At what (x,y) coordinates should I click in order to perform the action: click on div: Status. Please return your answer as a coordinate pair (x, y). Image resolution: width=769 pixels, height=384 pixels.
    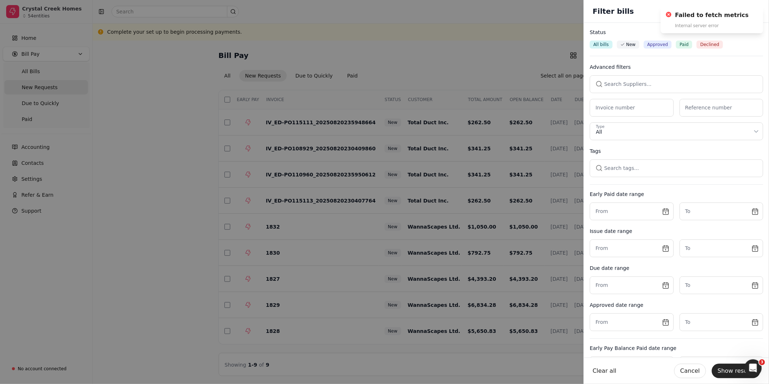
    Looking at the image, I should click on (676, 32).